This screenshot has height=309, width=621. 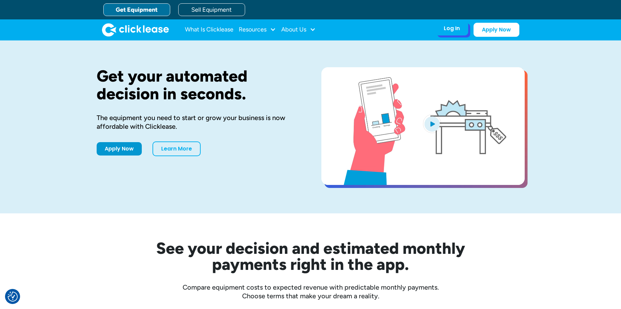 I want to click on div: Compare equipment costs to expected revenue with predictable monthly payments. Choose terms that ..., so click(x=311, y=292).